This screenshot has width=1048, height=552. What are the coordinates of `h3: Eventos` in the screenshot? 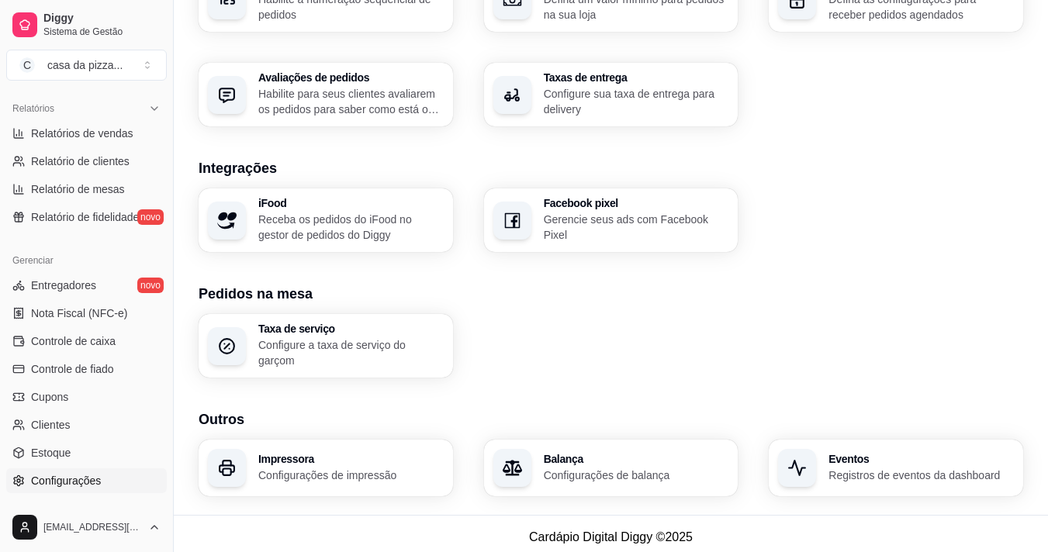 It's located at (921, 459).